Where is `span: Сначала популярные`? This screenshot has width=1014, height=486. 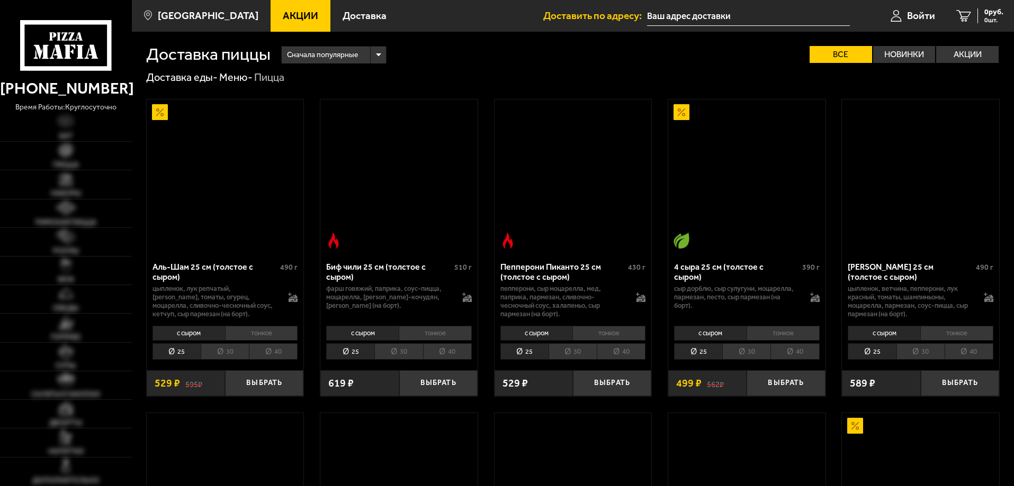
span: Сначала популярные is located at coordinates (322, 55).